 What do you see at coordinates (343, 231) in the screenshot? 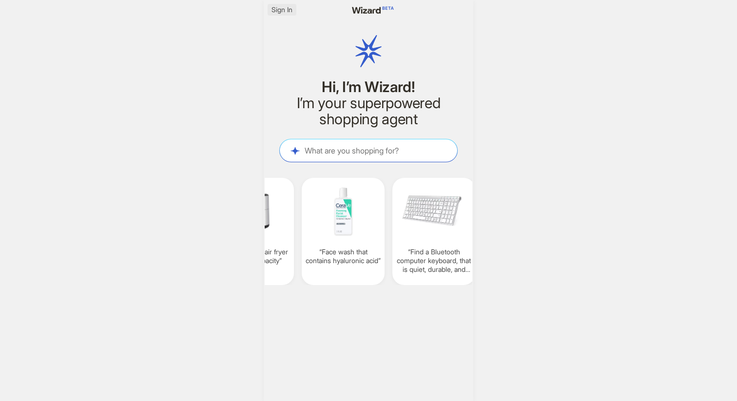
I see `div: Face wash that contains hyaluronic acid` at bounding box center [343, 231].